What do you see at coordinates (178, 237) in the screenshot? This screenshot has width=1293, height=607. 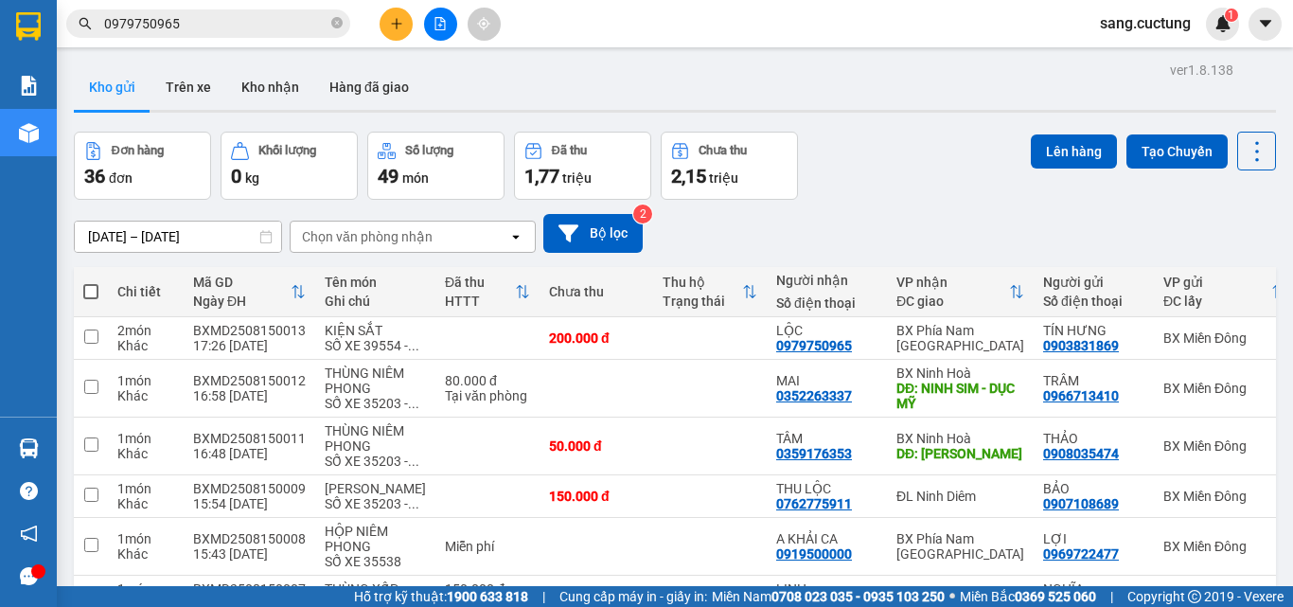 I see `input: Select a date range.` at bounding box center [178, 237].